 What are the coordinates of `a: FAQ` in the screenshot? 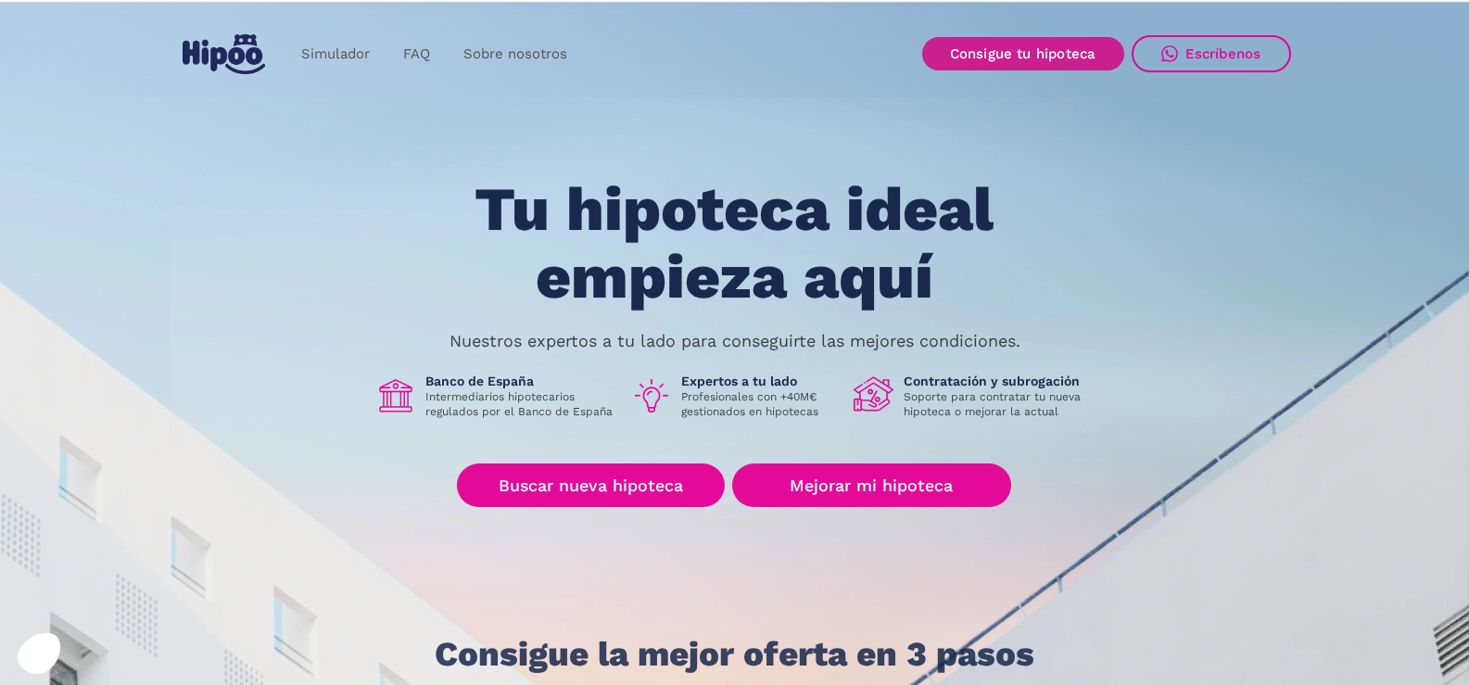 It's located at (416, 54).